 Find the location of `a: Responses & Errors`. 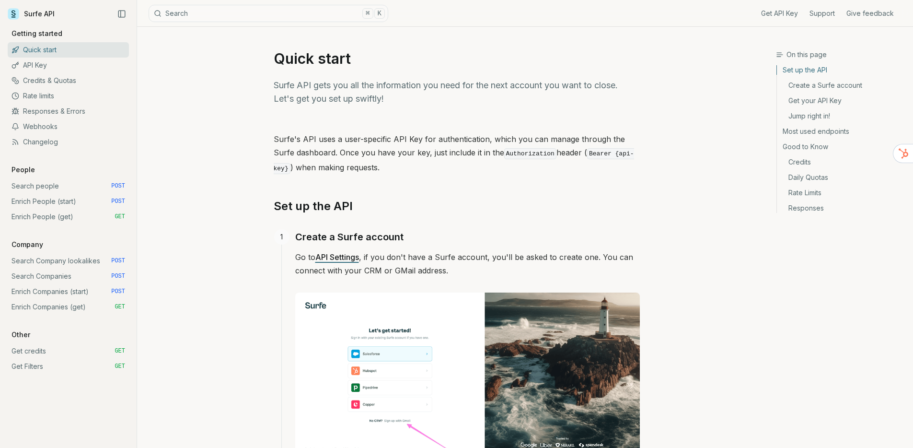

a: Responses & Errors is located at coordinates (68, 111).